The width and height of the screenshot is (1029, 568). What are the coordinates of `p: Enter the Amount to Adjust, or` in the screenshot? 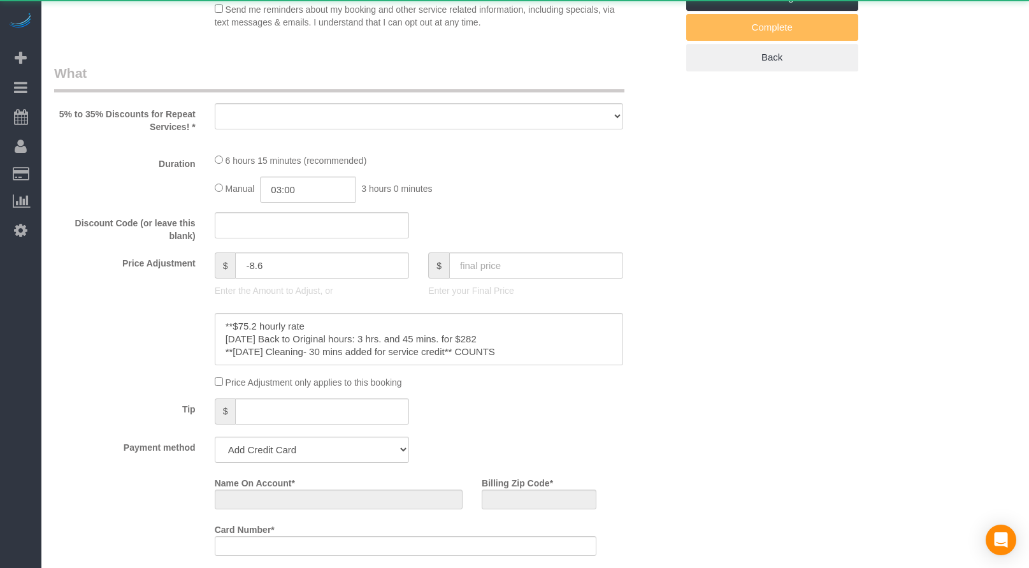 It's located at (312, 291).